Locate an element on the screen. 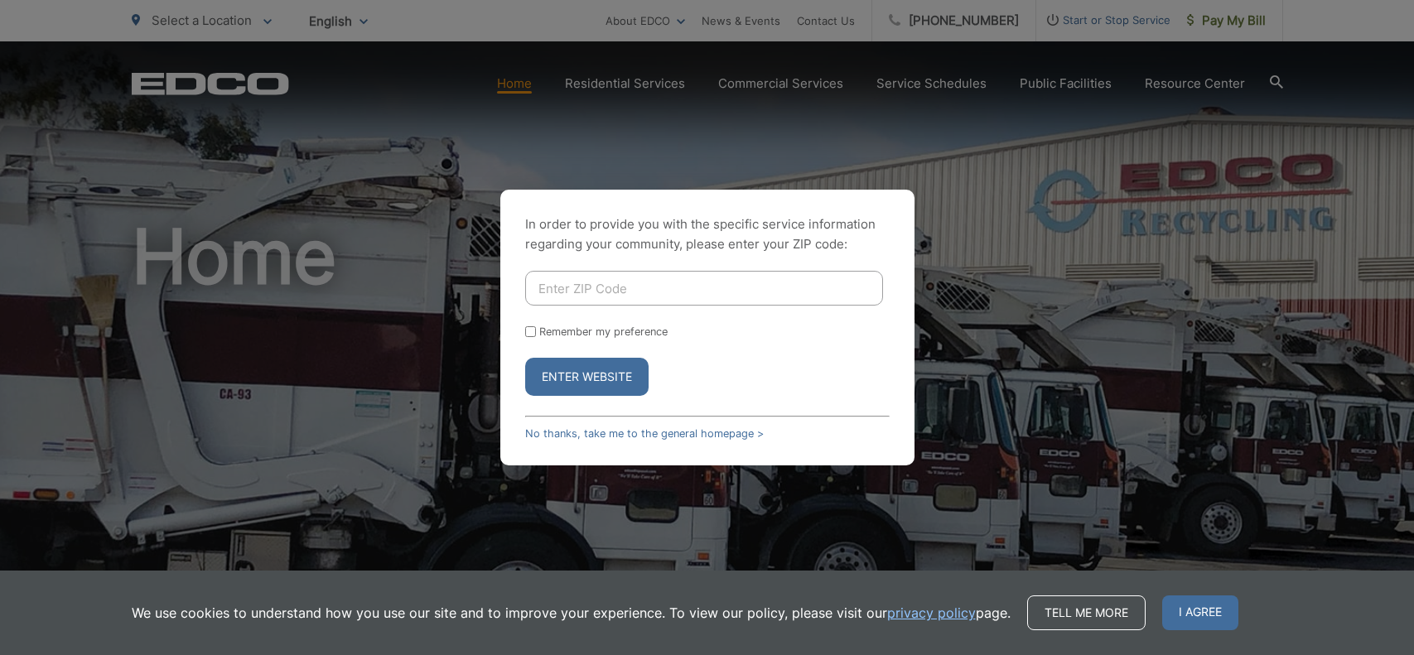  a: privacy policy is located at coordinates (931, 613).